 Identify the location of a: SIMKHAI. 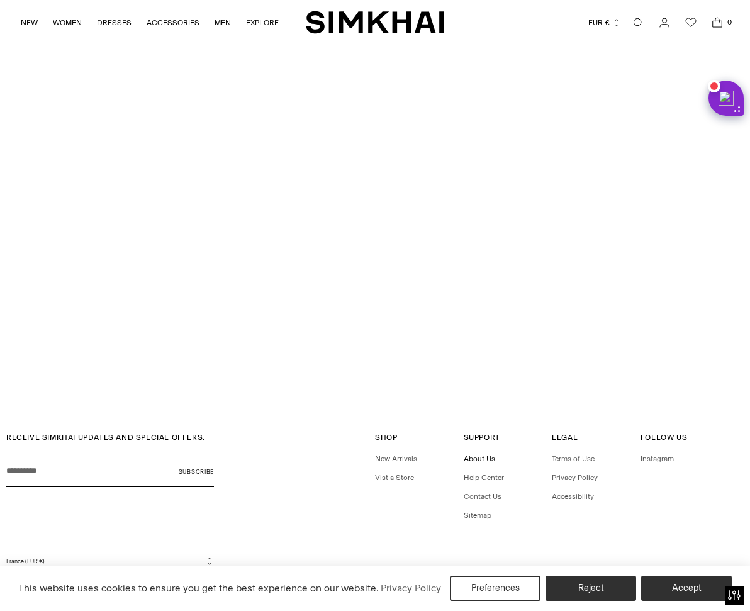
(375, 22).